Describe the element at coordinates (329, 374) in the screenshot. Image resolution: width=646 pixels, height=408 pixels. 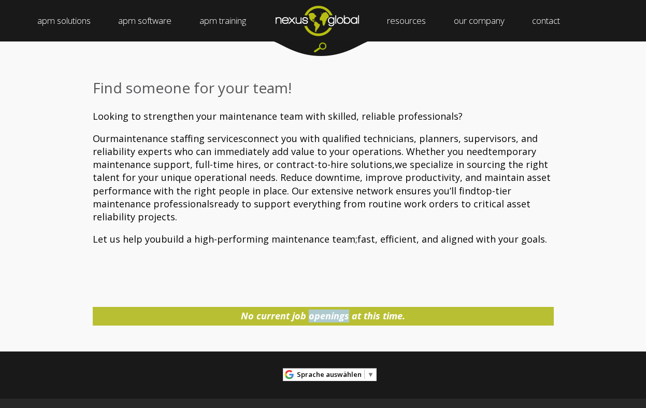
I see `span: Sprache auswählen` at that location.